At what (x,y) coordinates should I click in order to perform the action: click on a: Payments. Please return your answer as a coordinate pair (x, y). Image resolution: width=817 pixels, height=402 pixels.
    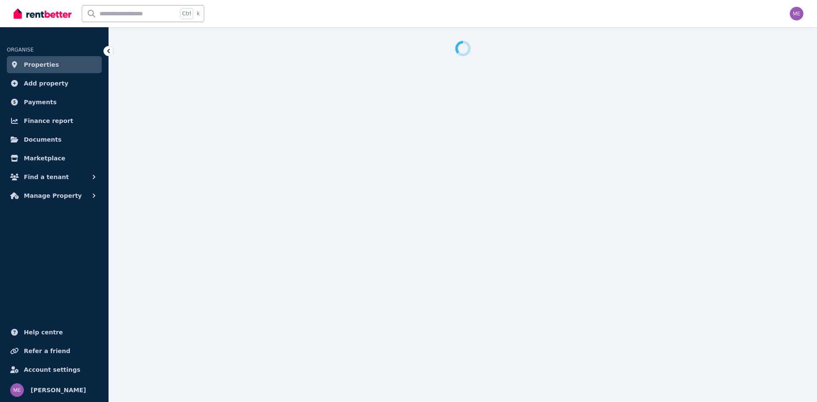
    Looking at the image, I should click on (54, 102).